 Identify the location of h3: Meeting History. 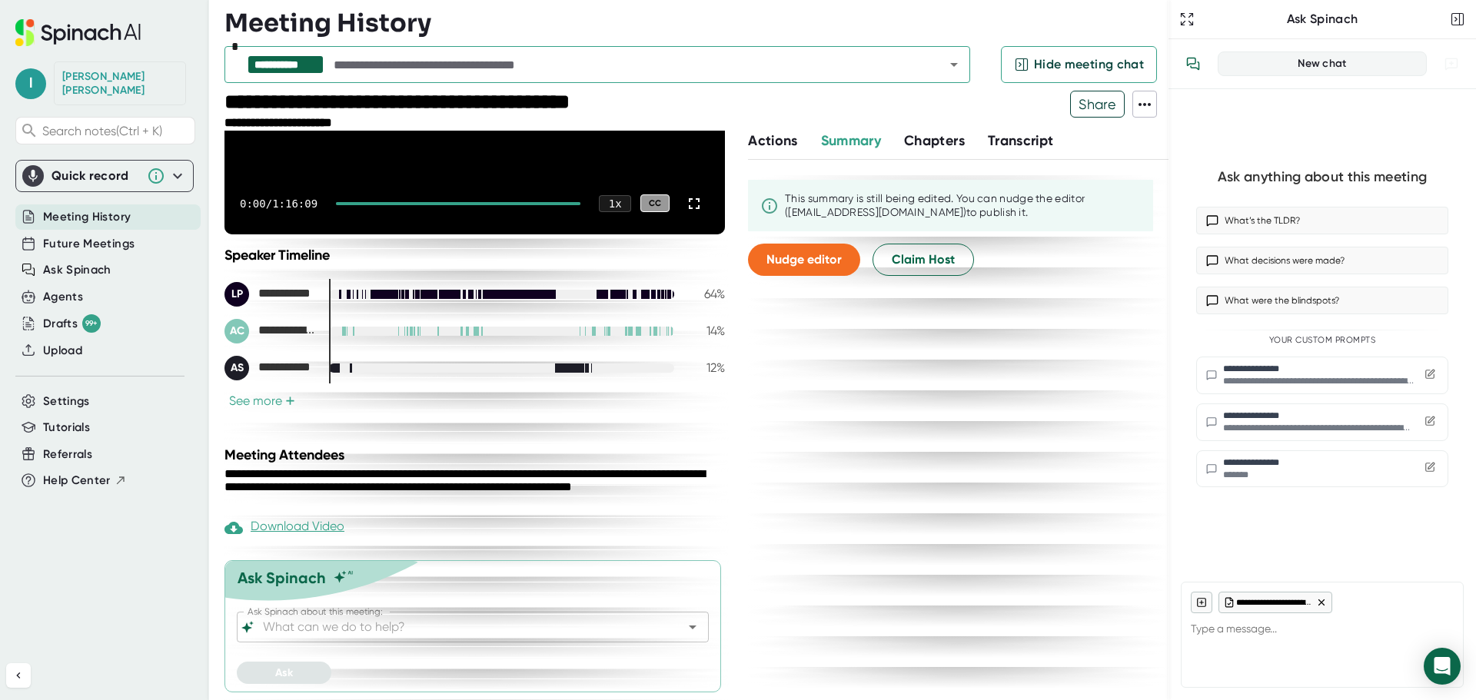
(327, 23).